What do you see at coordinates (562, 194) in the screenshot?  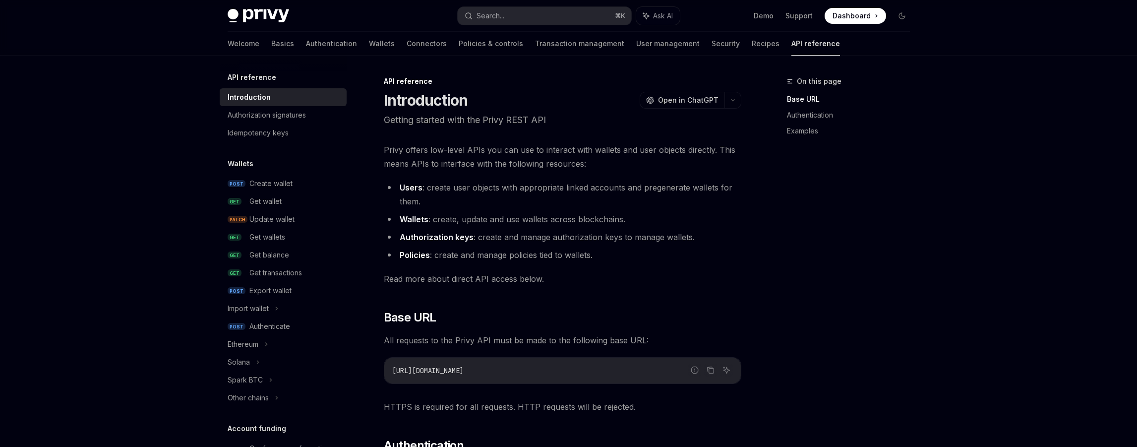 I see `li: : create user objects with appropriate linked accounts and pregenerate wallets for them.` at bounding box center [562, 194].